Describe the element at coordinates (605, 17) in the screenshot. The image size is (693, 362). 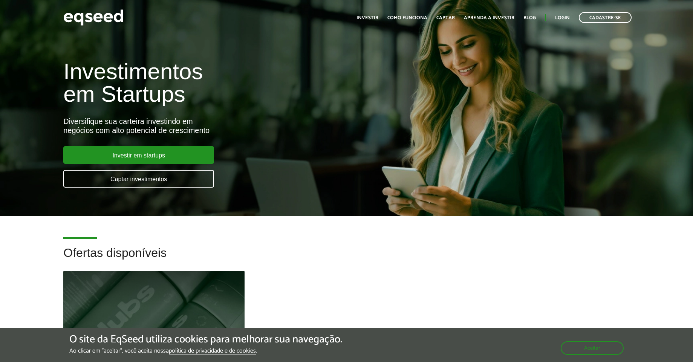
I see `a: Cadastre-se` at that location.